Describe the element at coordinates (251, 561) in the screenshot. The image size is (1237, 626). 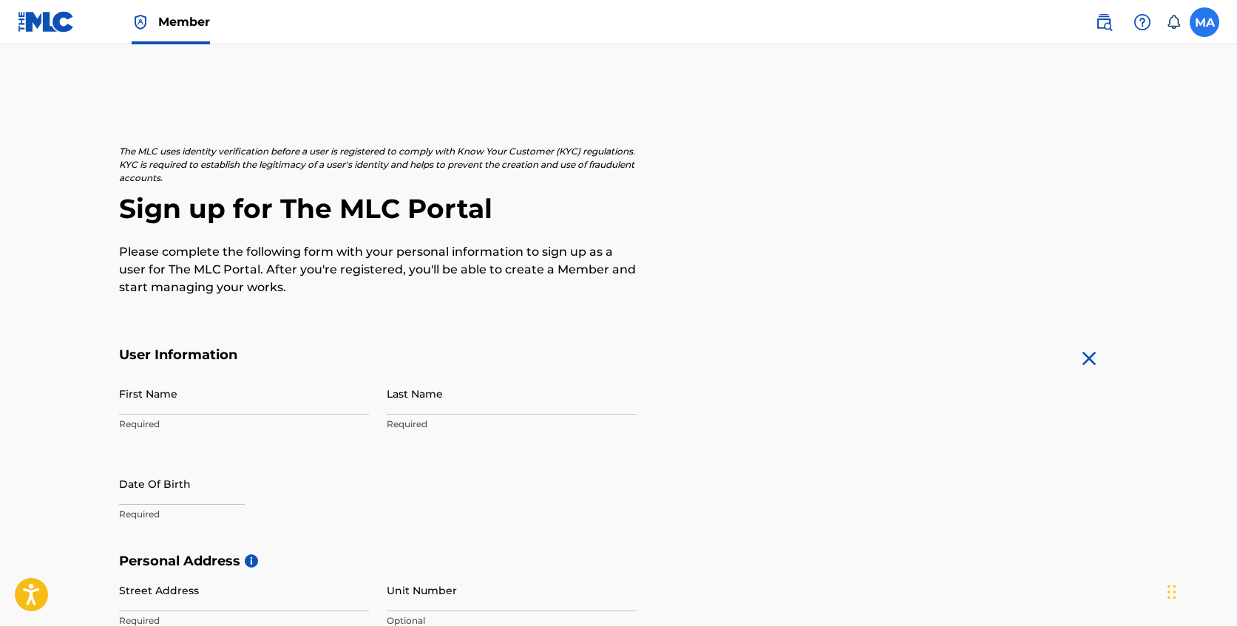
I see `span: i` at that location.